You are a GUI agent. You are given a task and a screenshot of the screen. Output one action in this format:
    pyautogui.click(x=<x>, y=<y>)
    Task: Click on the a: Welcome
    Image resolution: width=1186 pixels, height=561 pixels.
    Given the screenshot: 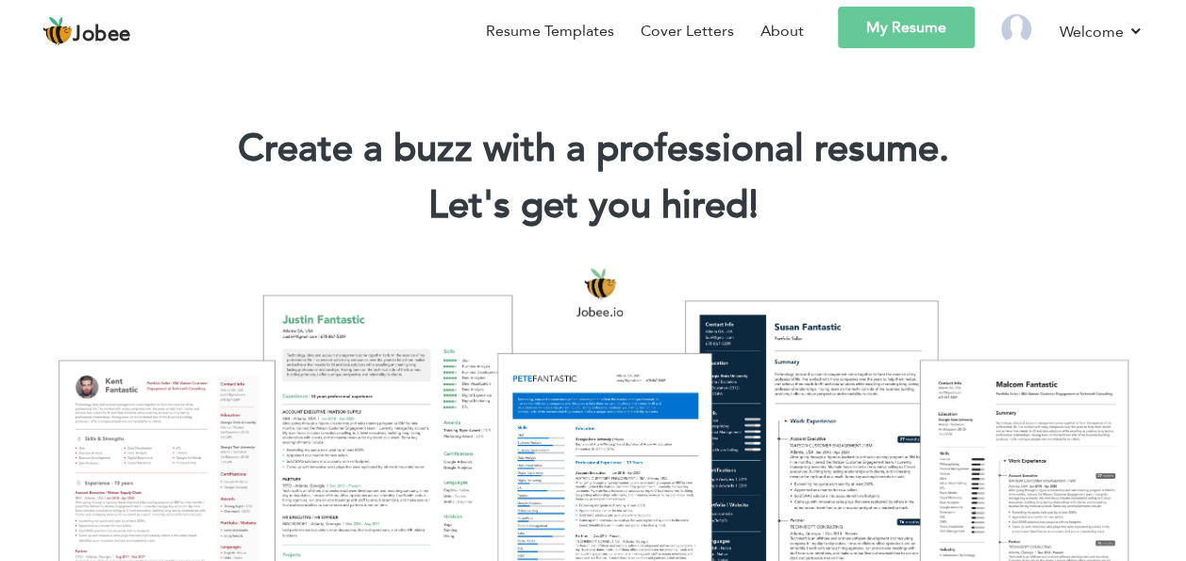 What is the action you would take?
    pyautogui.click(x=1102, y=31)
    